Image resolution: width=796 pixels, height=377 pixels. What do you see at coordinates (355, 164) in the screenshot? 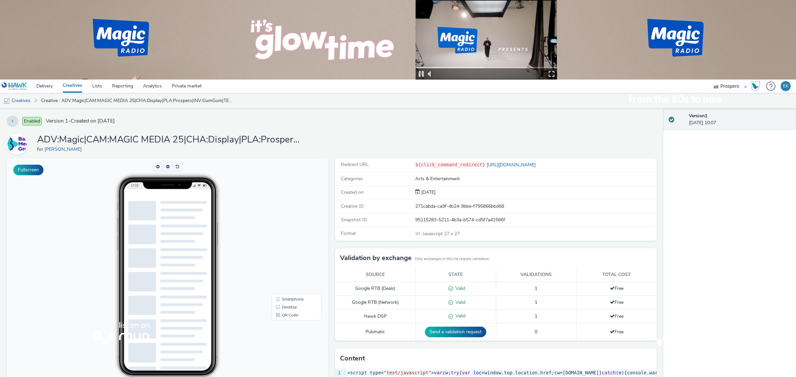
I see `span: Redirect URL` at bounding box center [355, 164].